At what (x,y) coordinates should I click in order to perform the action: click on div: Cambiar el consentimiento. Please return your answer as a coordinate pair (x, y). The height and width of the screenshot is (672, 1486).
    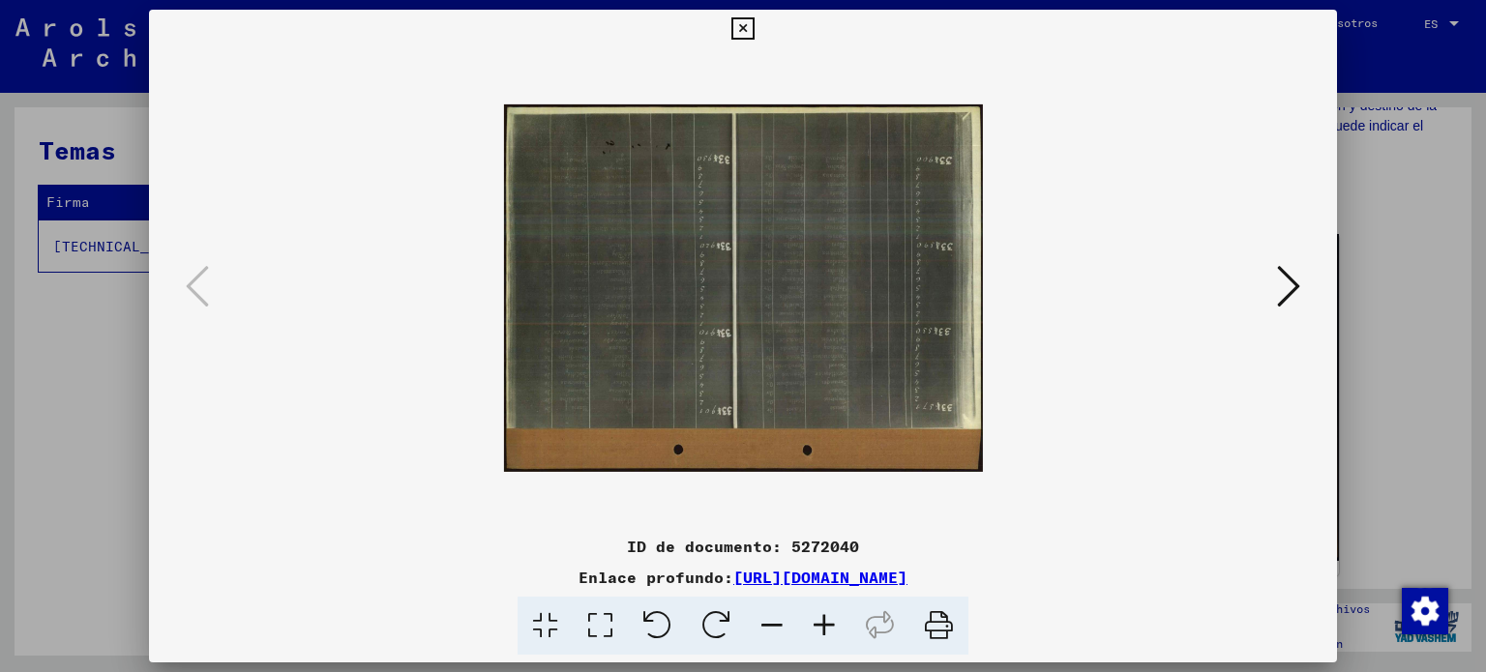
    Looking at the image, I should click on (1424, 610).